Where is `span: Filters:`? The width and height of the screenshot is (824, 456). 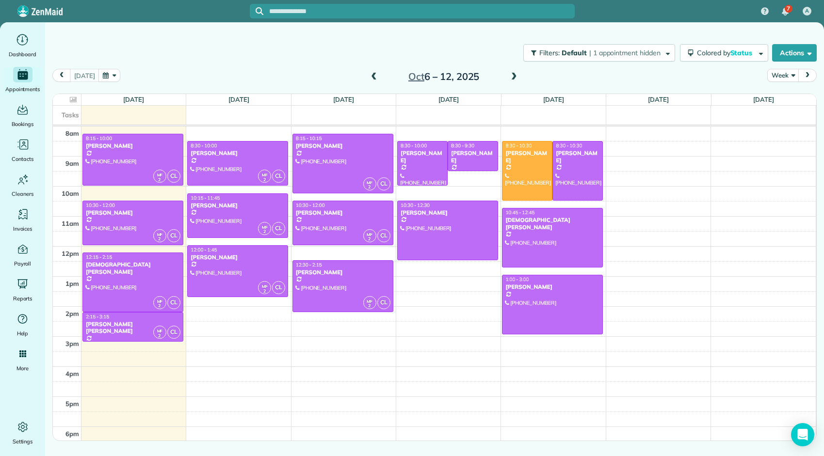
span: Filters: is located at coordinates (550, 53).